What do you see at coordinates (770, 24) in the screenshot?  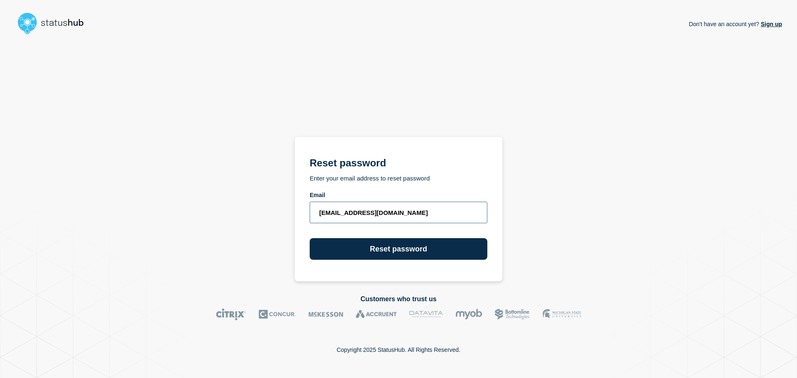 I see `a: Sign up` at bounding box center [770, 24].